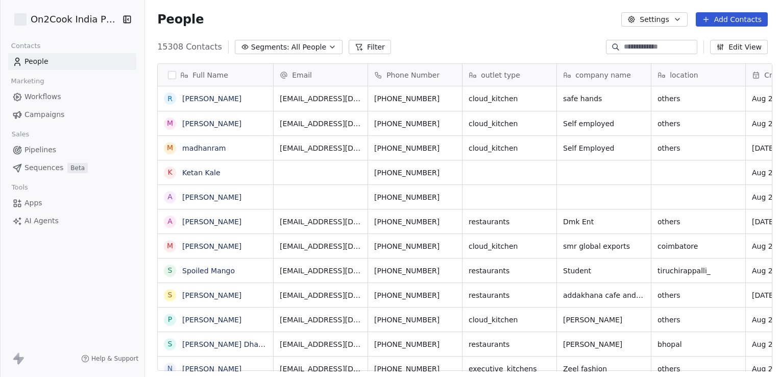 The image size is (780, 377). What do you see at coordinates (215, 229) in the screenshot?
I see `div: grid` at bounding box center [215, 229].